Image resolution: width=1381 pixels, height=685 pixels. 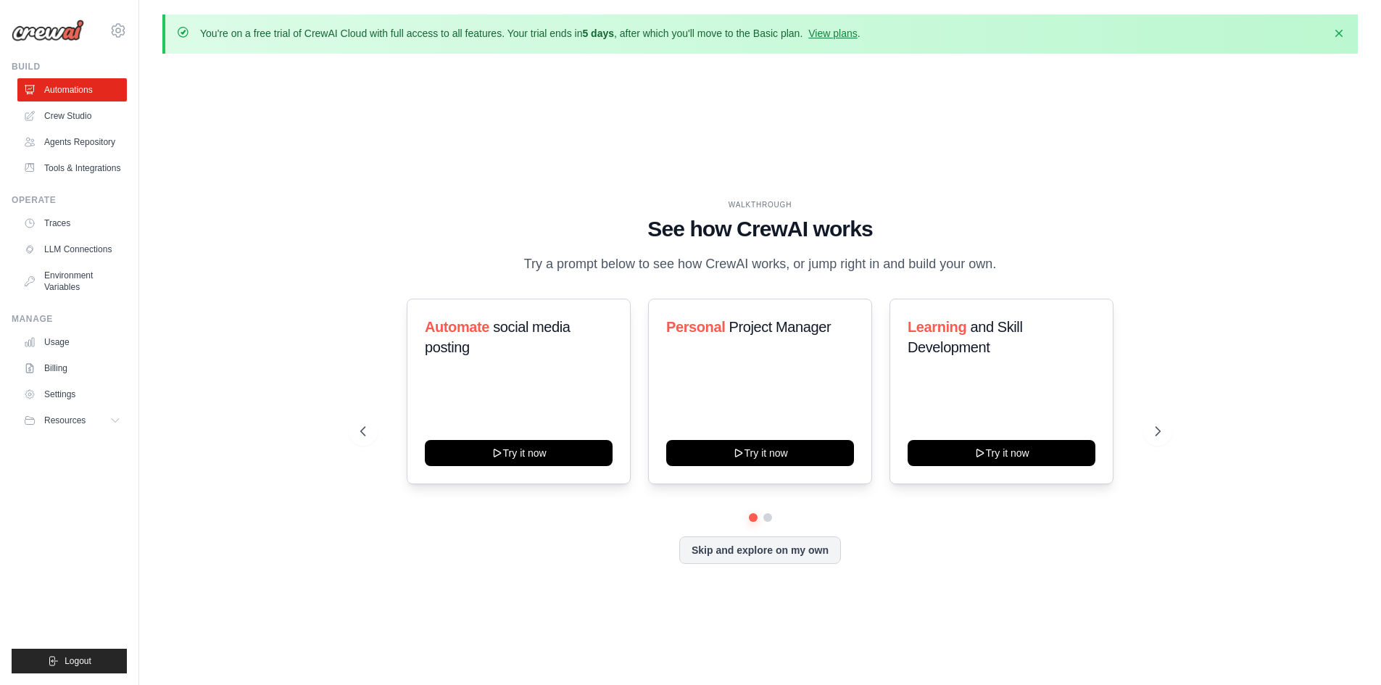 What do you see at coordinates (759, 550) in the screenshot?
I see `button: Skip and explore on my own` at bounding box center [759, 550].